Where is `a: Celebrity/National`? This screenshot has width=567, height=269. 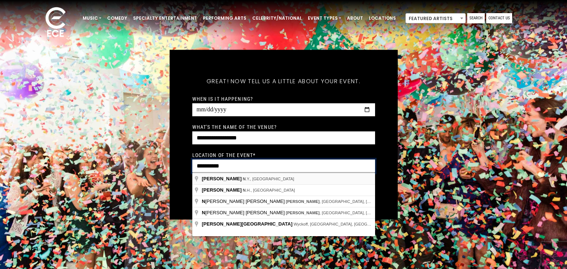
a: Celebrity/National is located at coordinates (277, 18).